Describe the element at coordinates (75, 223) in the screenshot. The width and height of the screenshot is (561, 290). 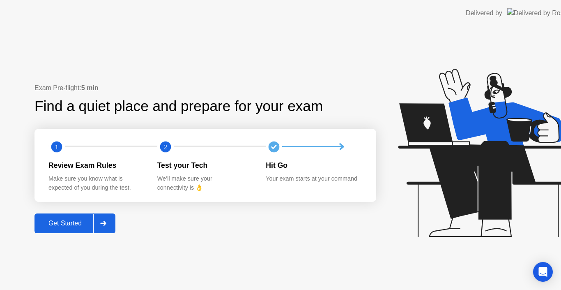
I see `button: Get Started` at that location.